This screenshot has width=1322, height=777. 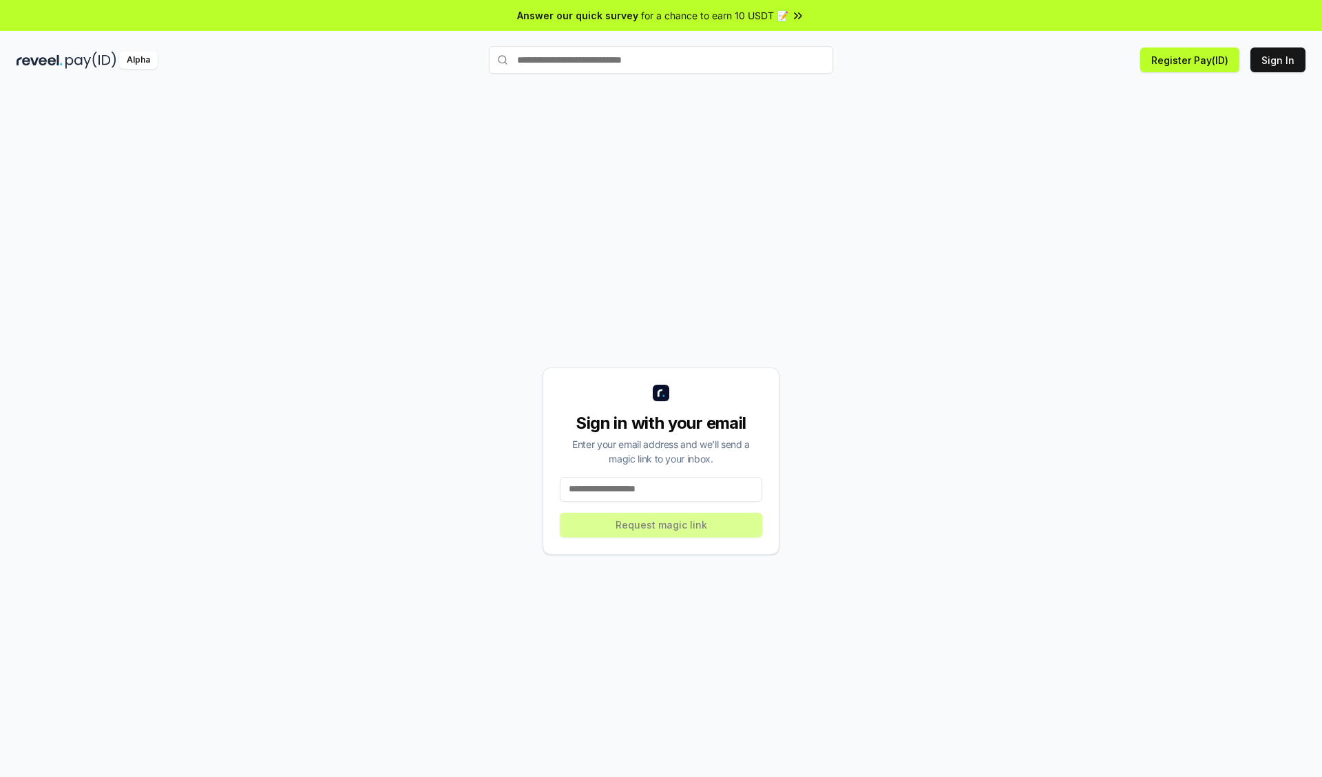 What do you see at coordinates (578, 15) in the screenshot?
I see `span: Answer our quick survey` at bounding box center [578, 15].